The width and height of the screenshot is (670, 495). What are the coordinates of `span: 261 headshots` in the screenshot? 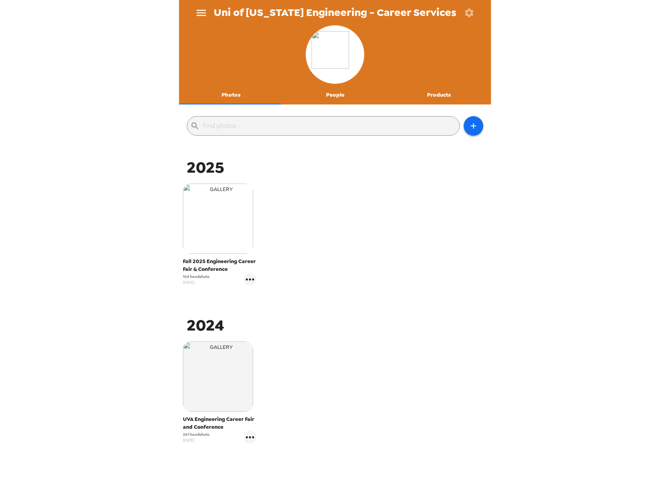 It's located at (196, 434).